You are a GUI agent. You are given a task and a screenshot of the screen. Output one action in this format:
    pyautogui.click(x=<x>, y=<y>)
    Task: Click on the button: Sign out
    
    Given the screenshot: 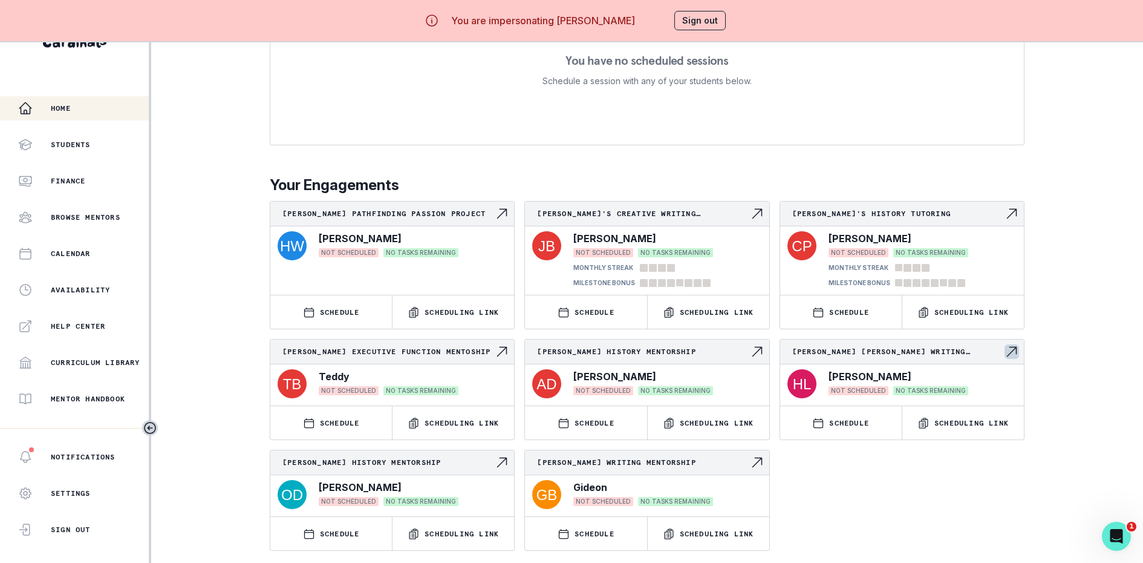 What is the action you would take?
    pyautogui.click(x=700, y=21)
    